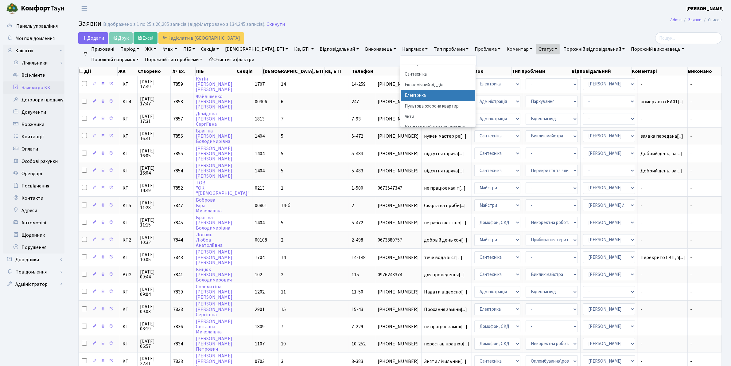 This screenshot has height=366, width=731. I want to click on span: Скарга на приби[...], so click(445, 206).